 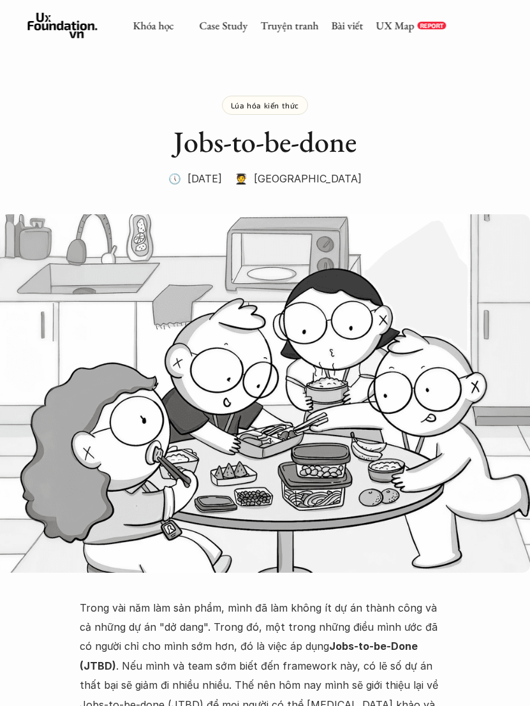 I want to click on a: UX Map, so click(x=395, y=26).